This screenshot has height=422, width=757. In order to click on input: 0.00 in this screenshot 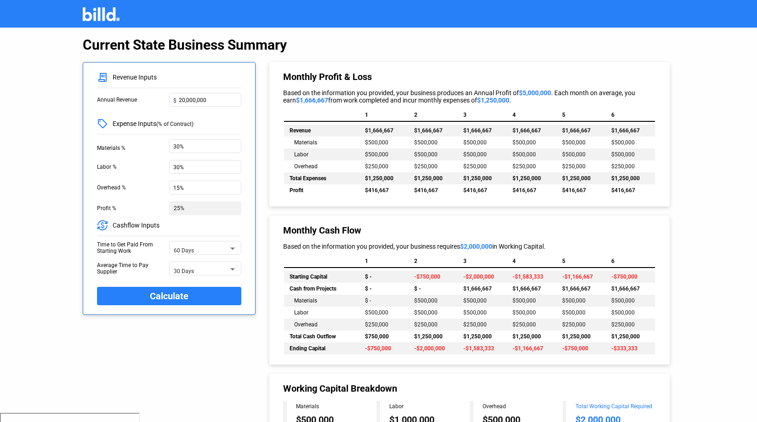, I will do `click(208, 99)`.